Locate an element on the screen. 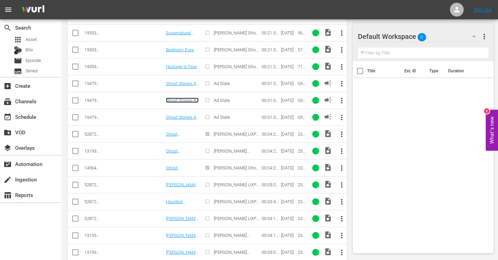 The width and height of the screenshot is (498, 260). span: Bits is located at coordinates (29, 50).